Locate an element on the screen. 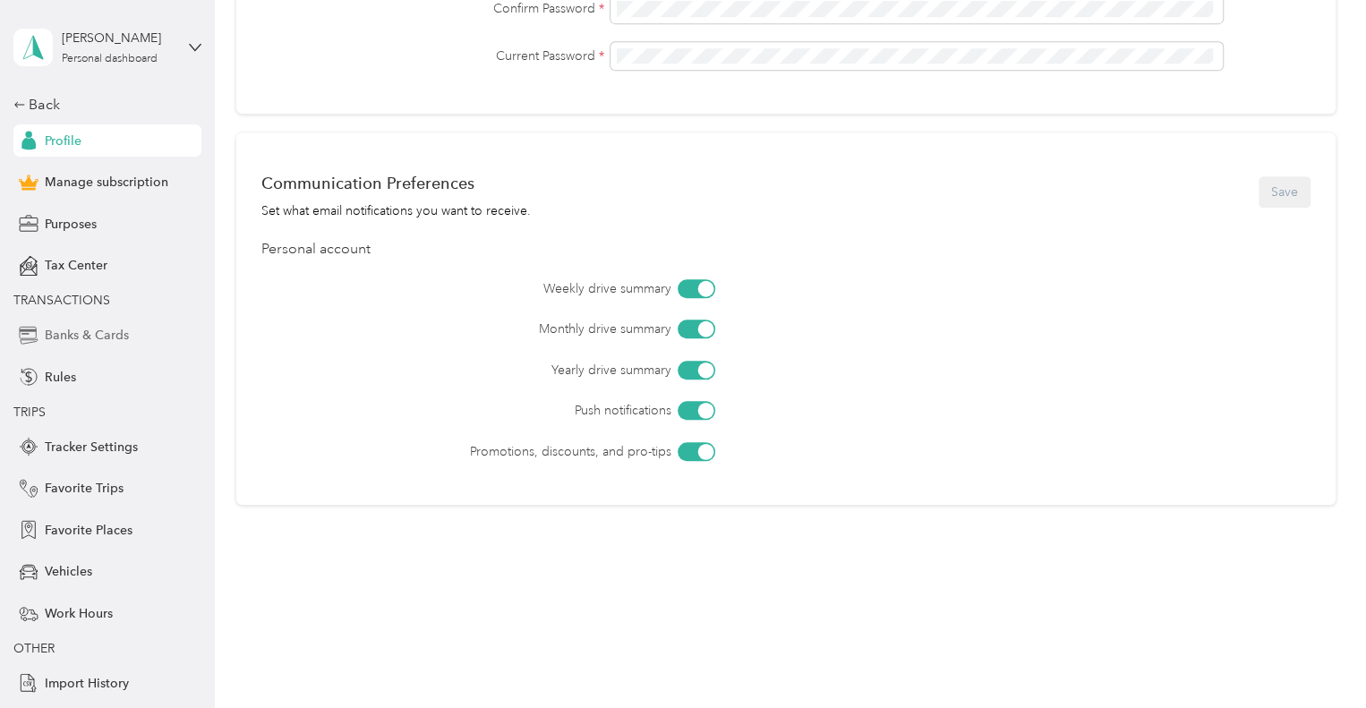 Image resolution: width=1366 pixels, height=708 pixels. div: Personal account is located at coordinates (786, 250).